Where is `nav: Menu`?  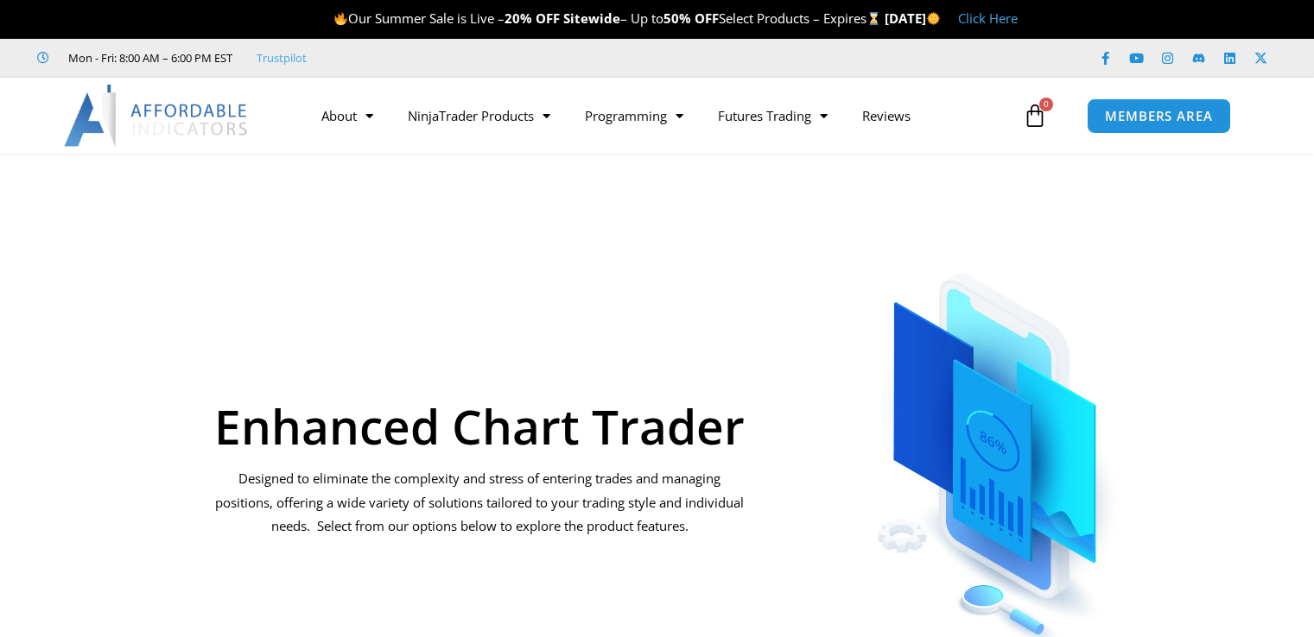 nav: Menu is located at coordinates (661, 116).